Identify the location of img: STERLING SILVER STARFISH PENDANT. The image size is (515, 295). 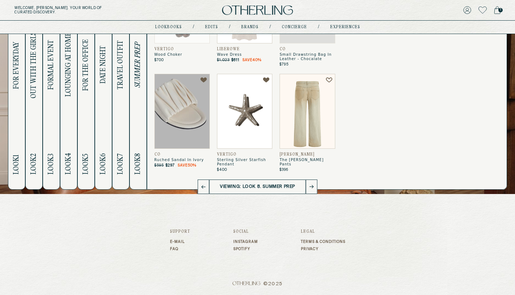
(244, 111).